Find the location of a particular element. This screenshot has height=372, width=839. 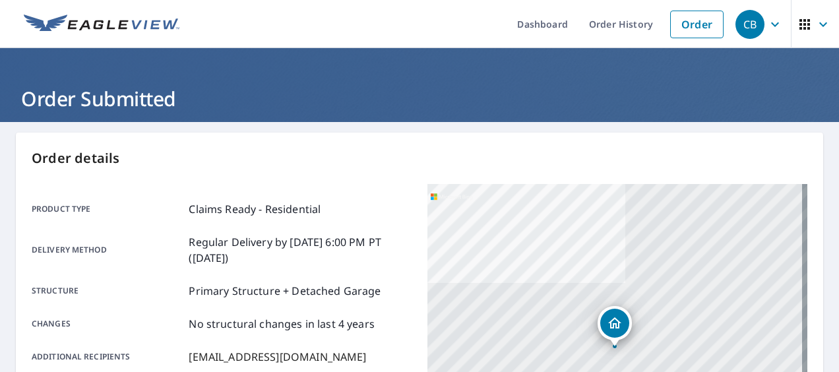

p: Changes is located at coordinates (108, 324).